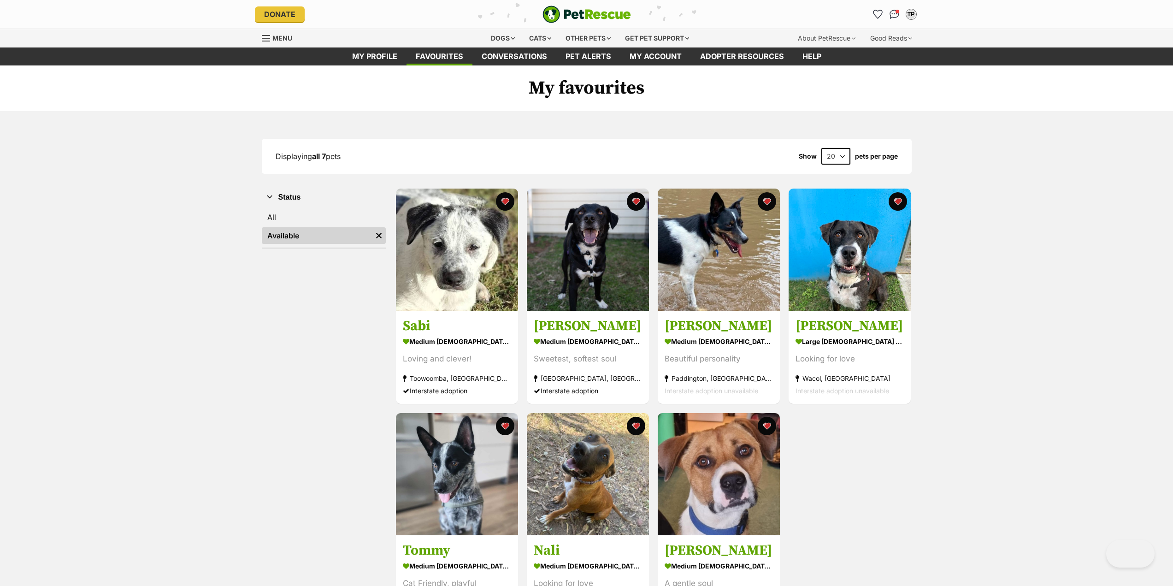 This screenshot has height=586, width=1173. I want to click on div: Loving and clever!, so click(457, 359).